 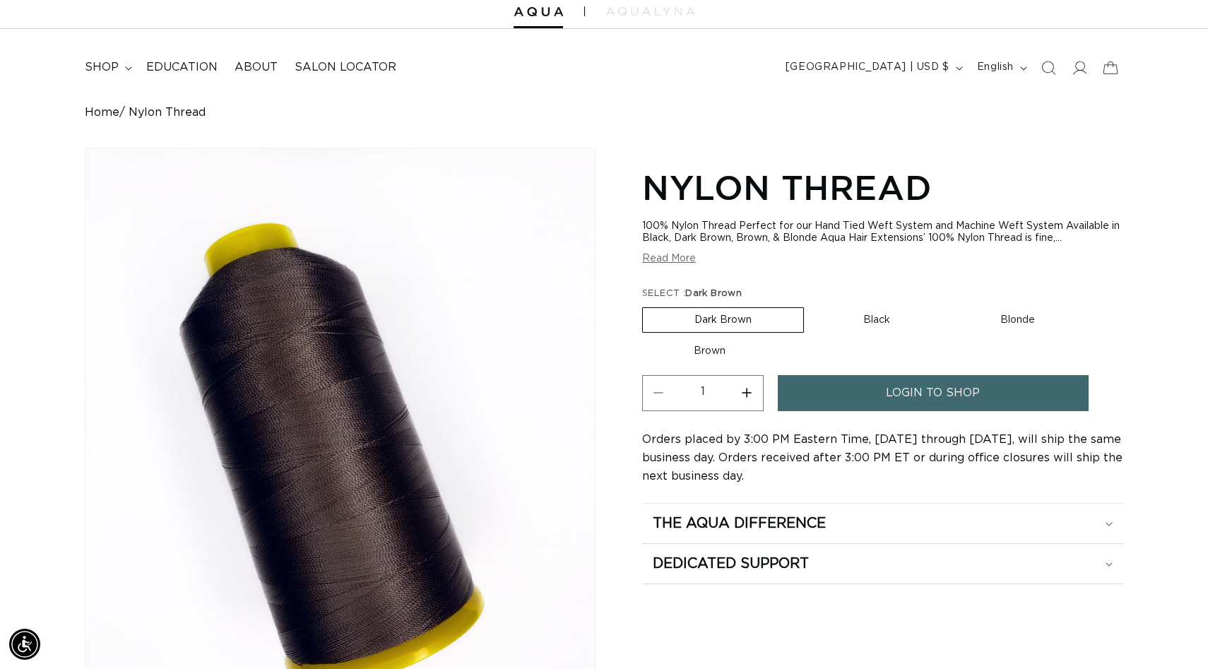 I want to click on div: Accessibility Menu, so click(x=25, y=644).